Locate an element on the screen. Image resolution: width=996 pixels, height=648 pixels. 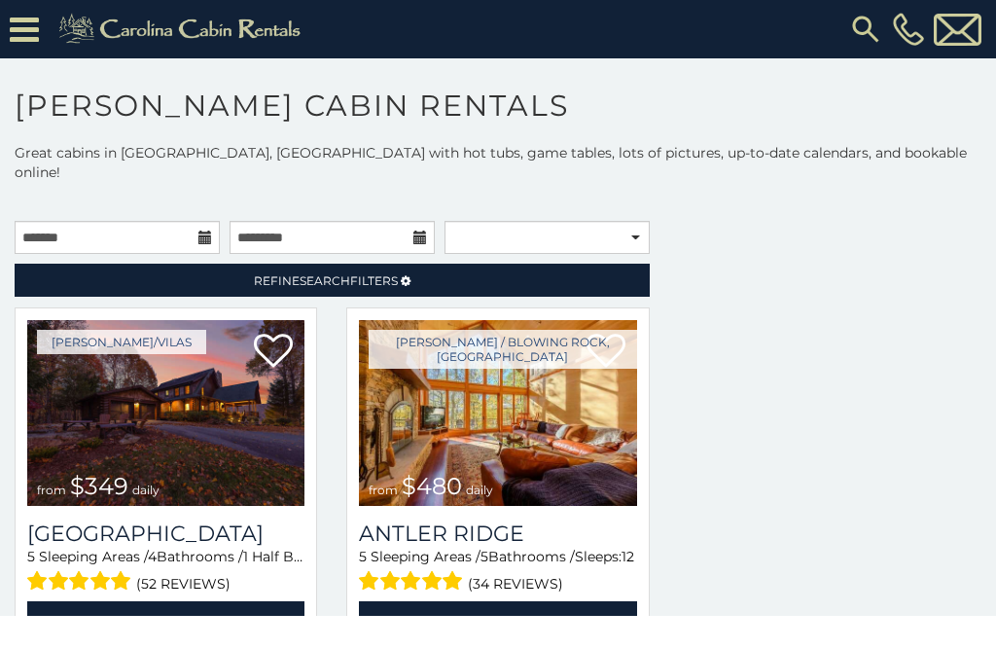
img: Khaki-logo.png is located at coordinates (183, 29).